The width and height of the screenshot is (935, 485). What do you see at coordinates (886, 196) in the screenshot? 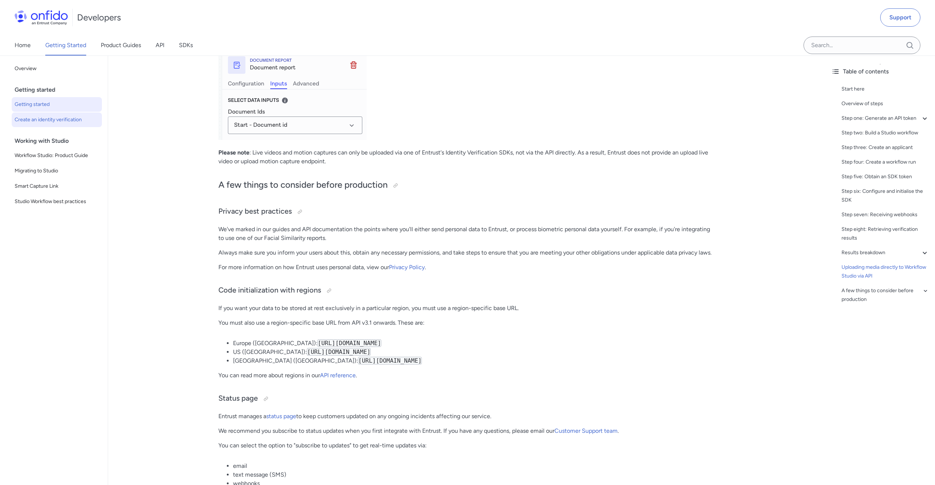
I see `a: Step six: Configure and initialise the SDK` at bounding box center [886, 196].